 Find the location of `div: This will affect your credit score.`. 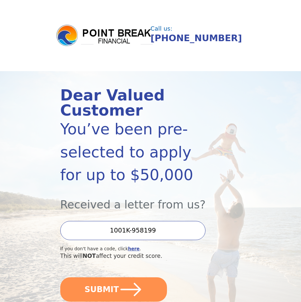

div: This will affect your credit score. is located at coordinates (137, 256).